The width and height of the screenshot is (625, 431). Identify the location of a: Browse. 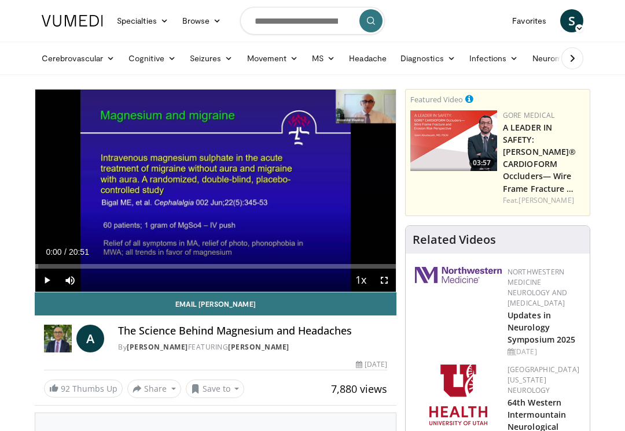
(202, 21).